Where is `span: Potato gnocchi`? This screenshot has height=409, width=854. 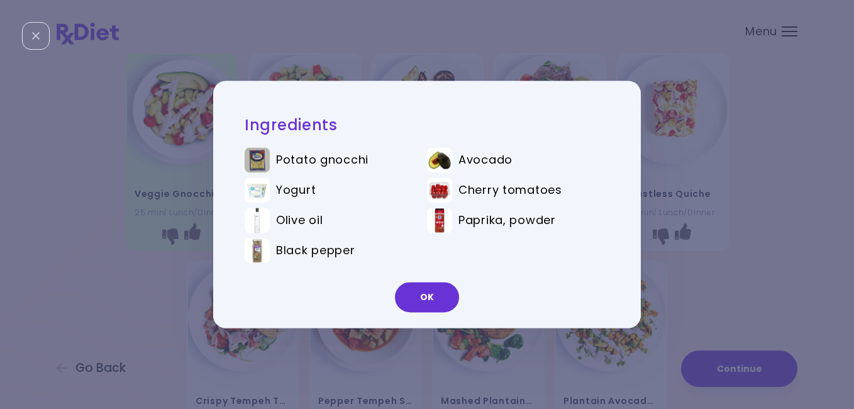
span: Potato gnocchi is located at coordinates (322, 160).